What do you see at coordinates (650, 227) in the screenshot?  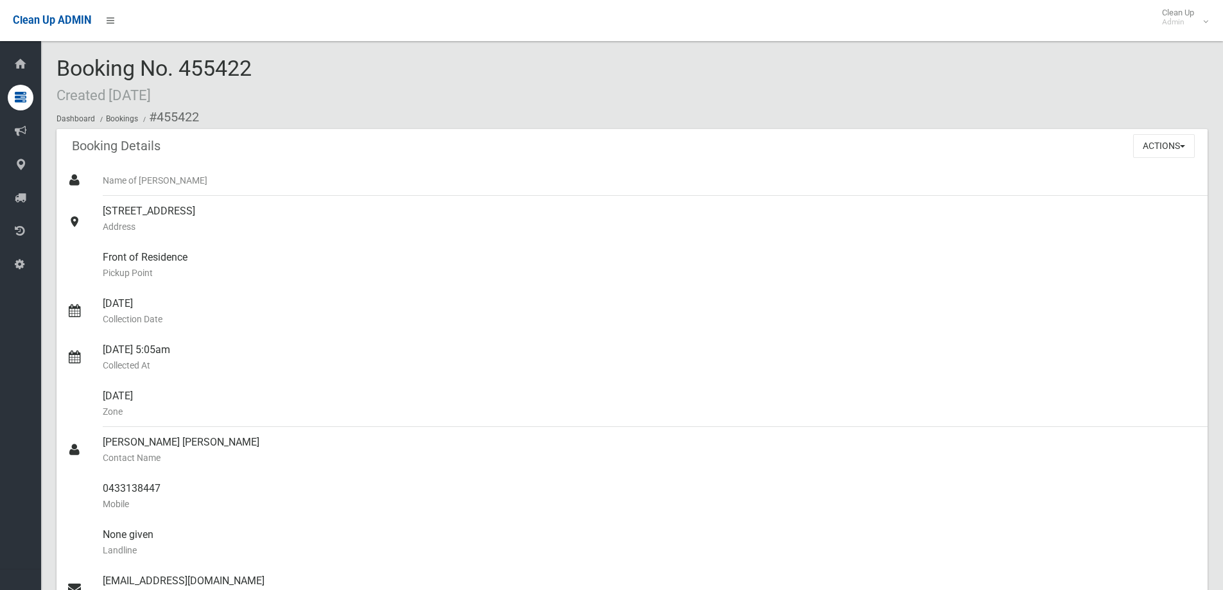 I see `small: Address` at bounding box center [650, 227].